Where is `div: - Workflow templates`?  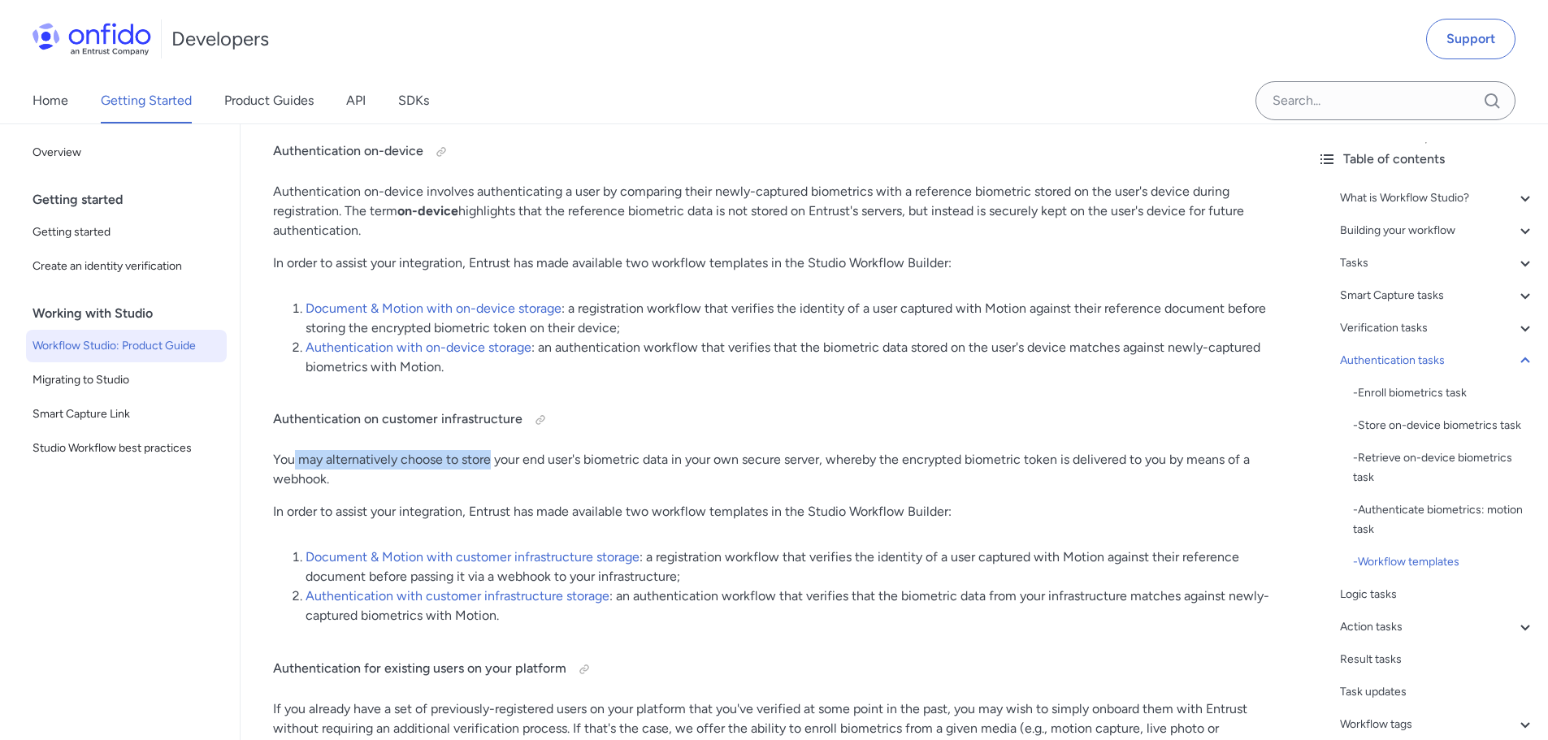
div: - Workflow templates is located at coordinates (1444, 562).